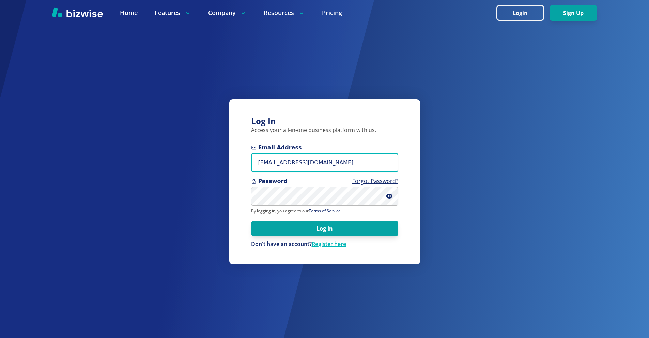  I want to click on img: Bizwise Logo, so click(77, 12).